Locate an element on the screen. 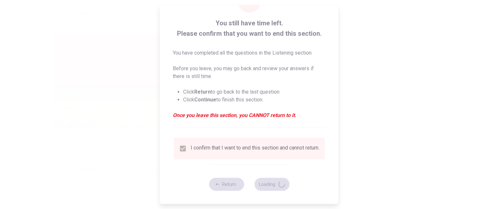 This screenshot has width=498, height=209. strong: Continue is located at coordinates (205, 99).